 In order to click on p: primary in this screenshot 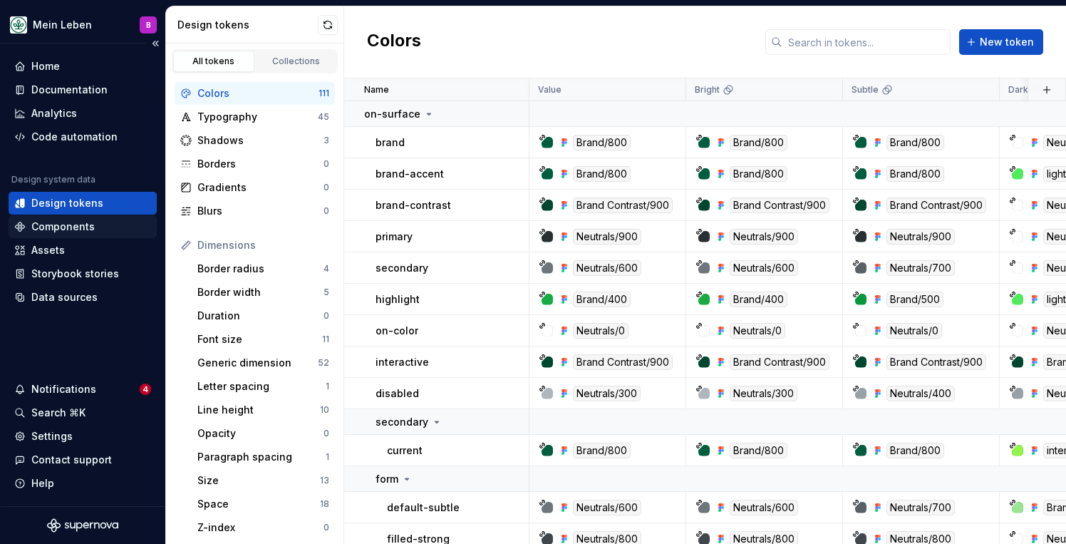, I will do `click(394, 237)`.